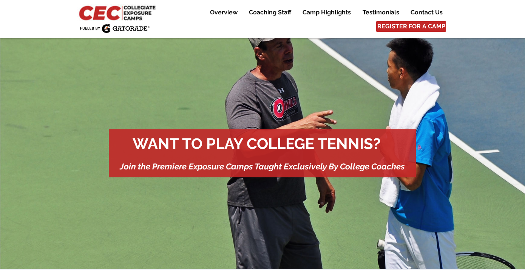  Describe the element at coordinates (256, 143) in the screenshot. I see `span: WANT TO PLAY COLLEGE TENNIS?` at that location.